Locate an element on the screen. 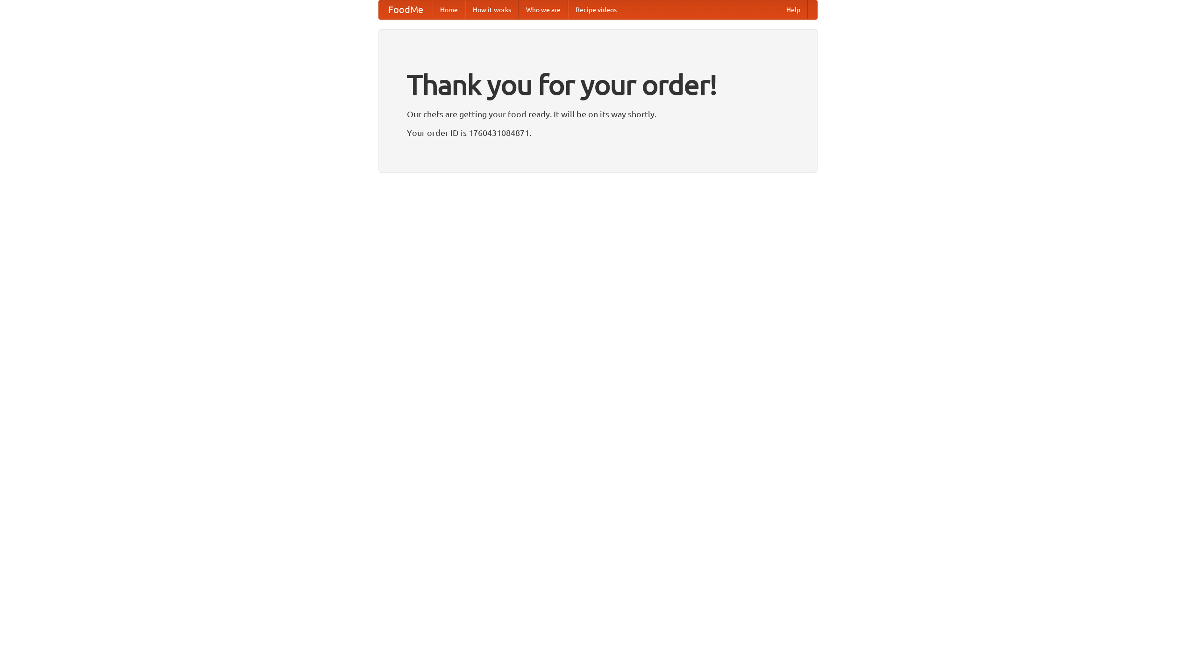  a: Help is located at coordinates (793, 10).